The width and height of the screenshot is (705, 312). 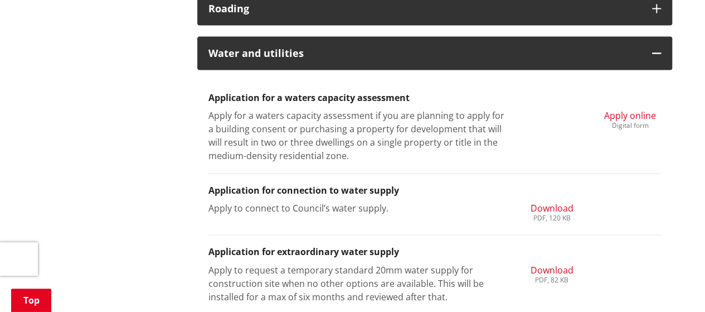 I want to click on h3: Application for a waters capacity assessment, so click(x=435, y=98).